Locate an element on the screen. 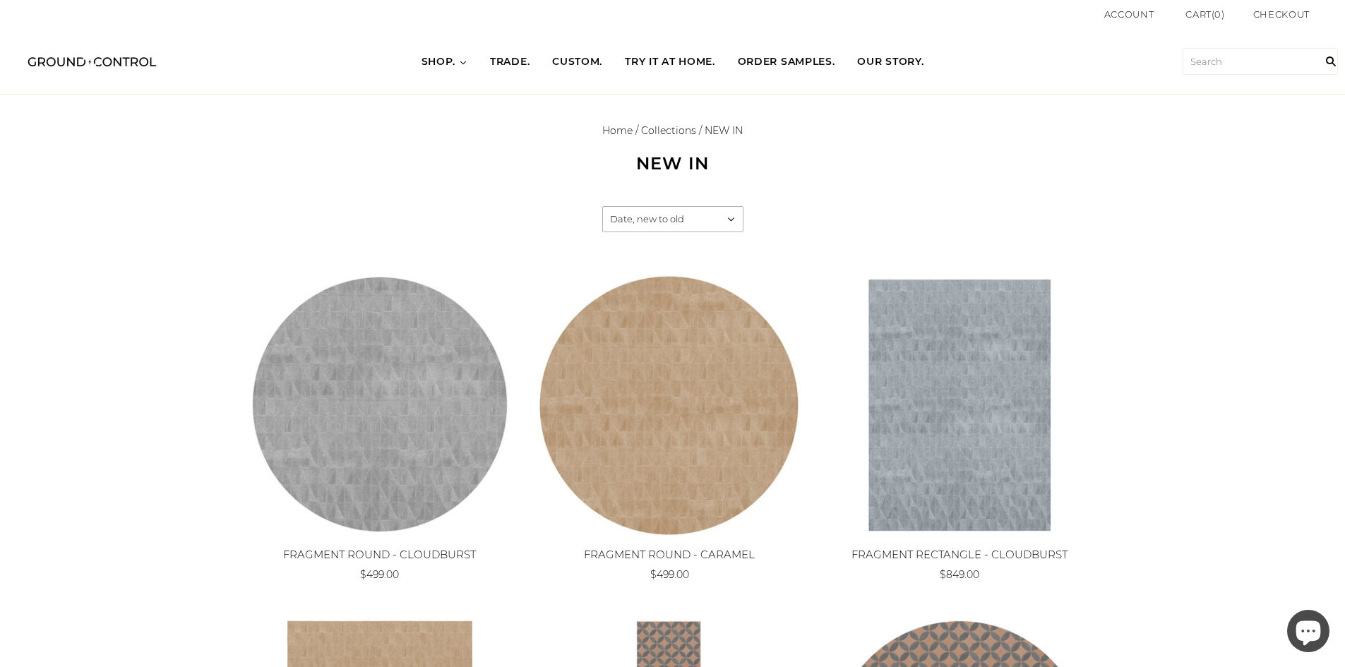 The image size is (1345, 667). span: CUSTOM. is located at coordinates (577, 62).